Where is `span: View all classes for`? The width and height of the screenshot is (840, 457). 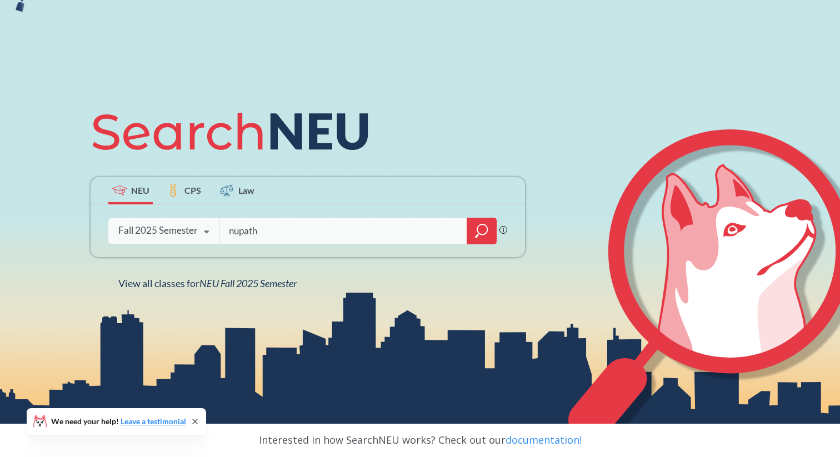 span: View all classes for is located at coordinates (207, 283).